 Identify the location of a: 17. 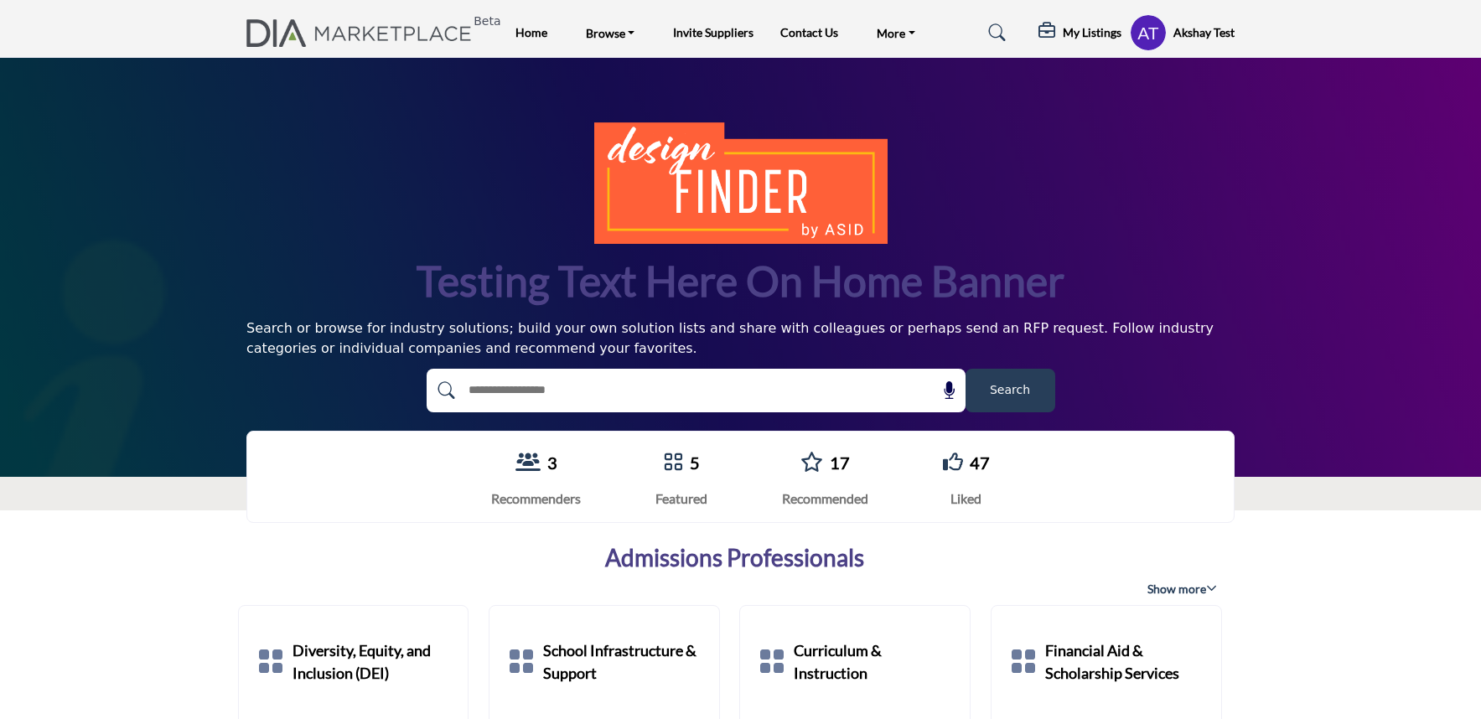
(840, 463).